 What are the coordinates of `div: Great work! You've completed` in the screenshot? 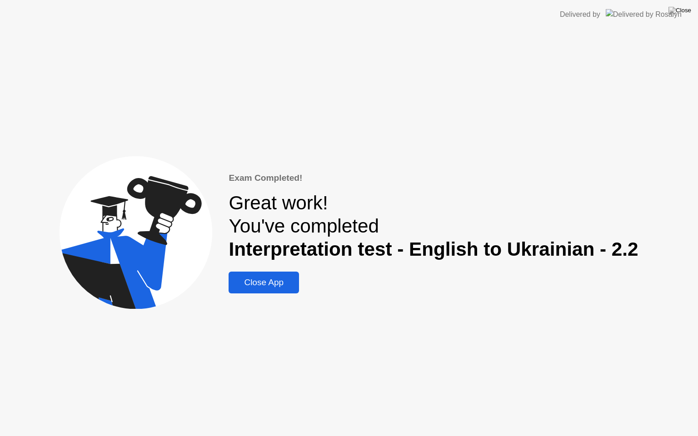 It's located at (433, 226).